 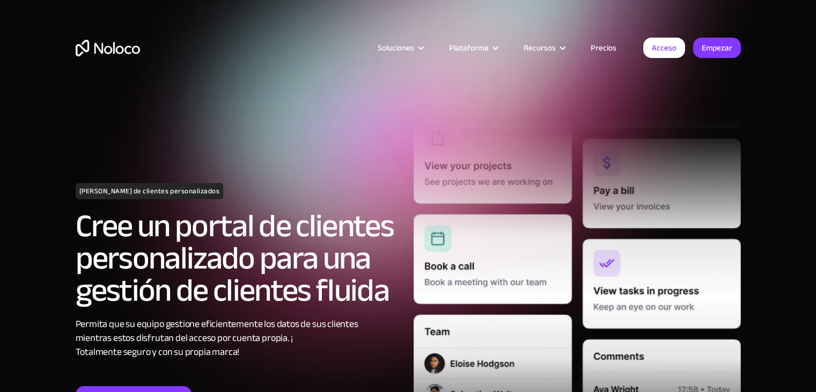 What do you see at coordinates (540, 48) in the screenshot?
I see `font: Recursos` at bounding box center [540, 48].